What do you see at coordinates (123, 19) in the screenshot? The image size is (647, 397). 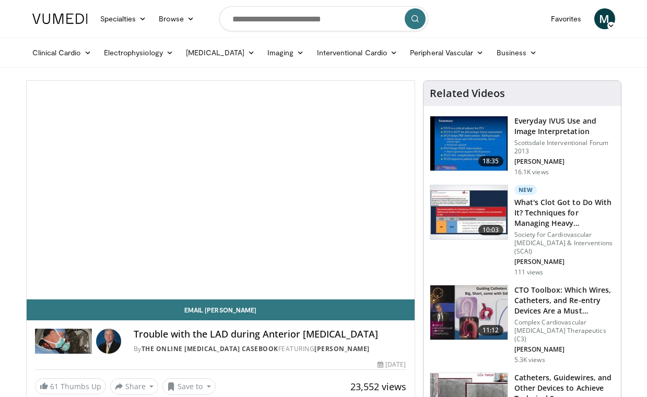 I see `a: Specialties` at bounding box center [123, 19].